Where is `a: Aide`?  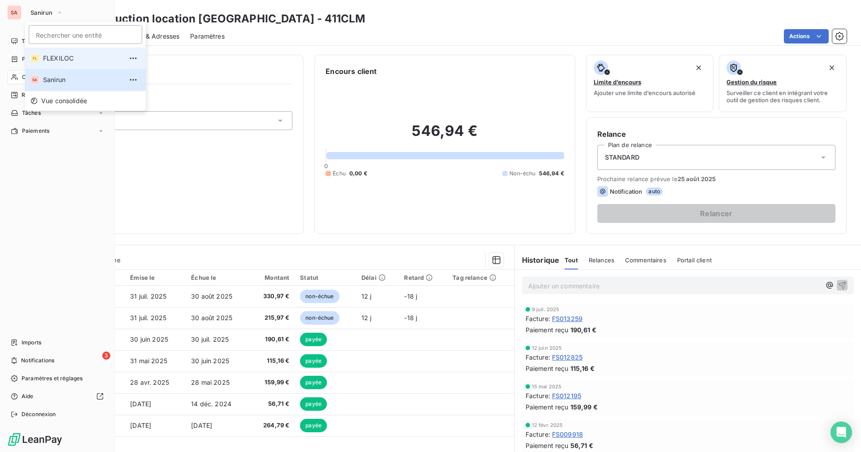
a: Aide is located at coordinates (57, 396).